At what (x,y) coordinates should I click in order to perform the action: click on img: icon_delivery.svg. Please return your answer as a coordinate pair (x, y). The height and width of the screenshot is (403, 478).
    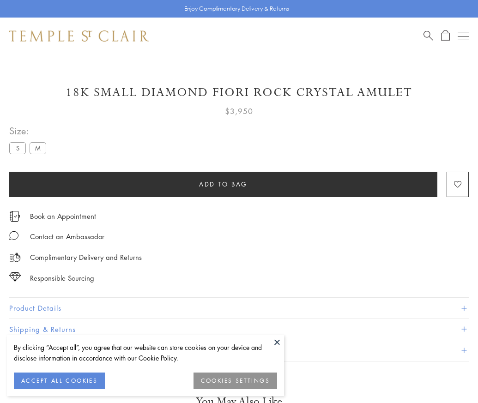
    Looking at the image, I should click on (15, 257).